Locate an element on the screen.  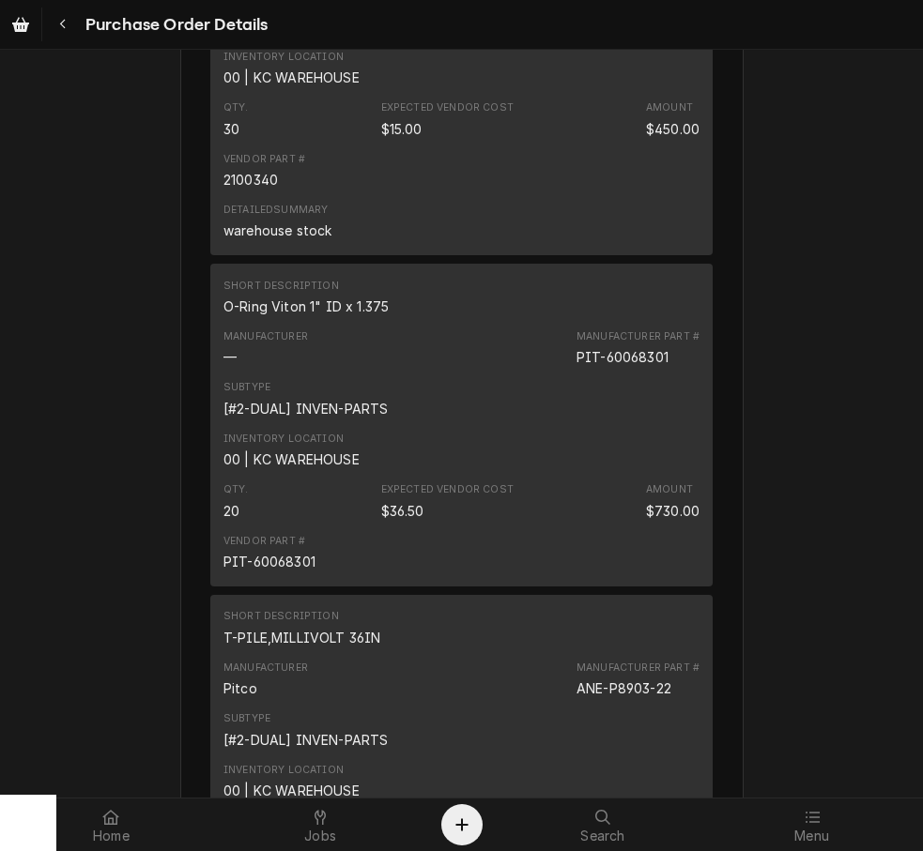
div: Line Item is located at coordinates (461, 425).